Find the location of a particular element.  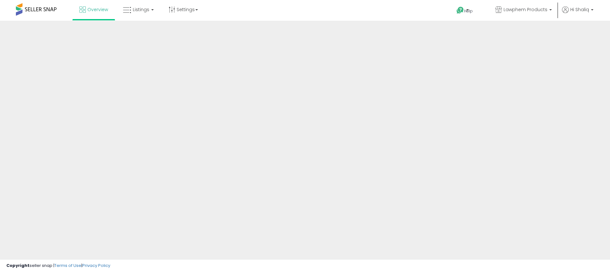

span: Listings is located at coordinates (141, 10).